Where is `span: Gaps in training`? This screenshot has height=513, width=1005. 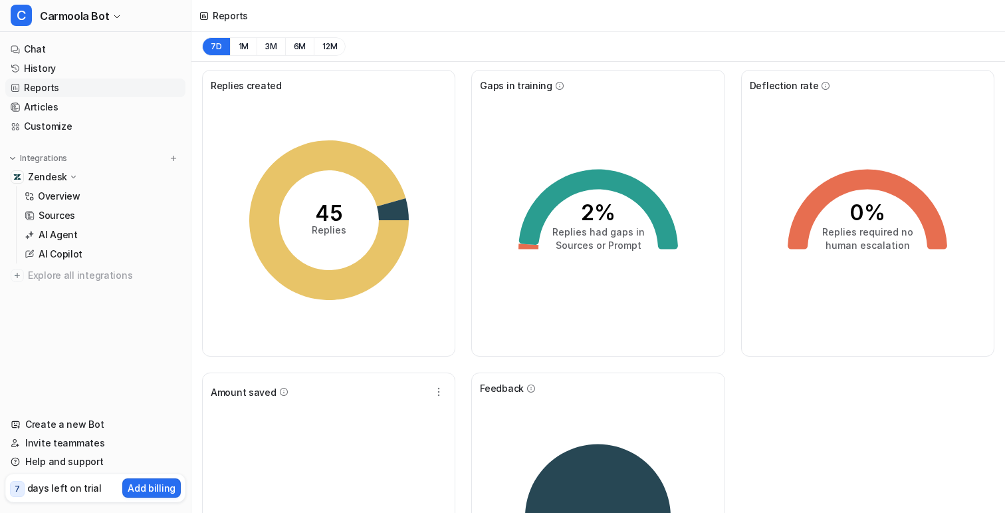 span: Gaps in training is located at coordinates (516, 85).